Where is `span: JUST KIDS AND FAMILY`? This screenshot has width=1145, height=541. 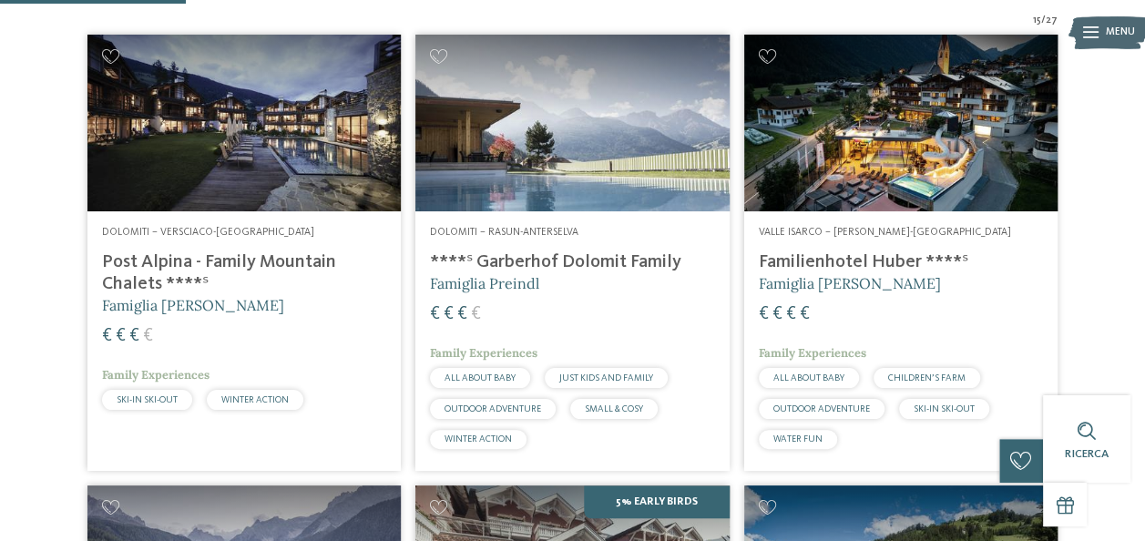 span: JUST KIDS AND FAMILY is located at coordinates (606, 378).